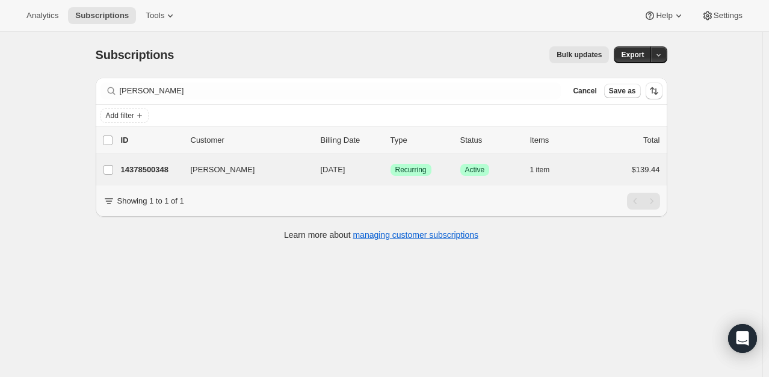 This screenshot has height=377, width=769. I want to click on div: IDCustomerBilling DateTypeStatusItemsTotal, so click(391, 140).